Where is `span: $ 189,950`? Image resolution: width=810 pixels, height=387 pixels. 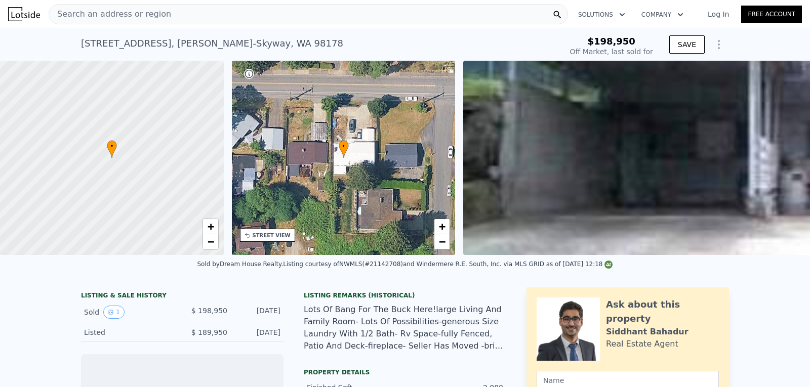
span: $ 189,950 is located at coordinates (209, 333).